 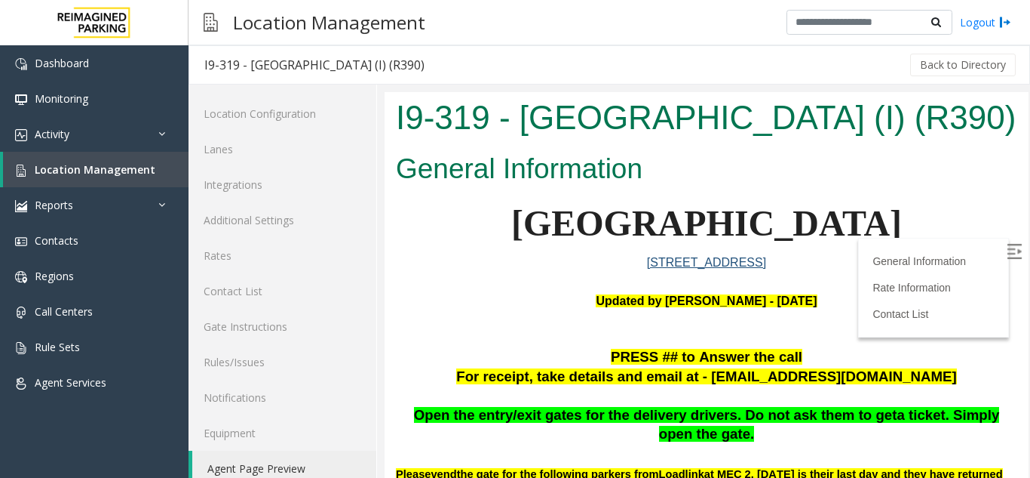 What do you see at coordinates (52, 134) in the screenshot?
I see `span: Activity` at bounding box center [52, 134].